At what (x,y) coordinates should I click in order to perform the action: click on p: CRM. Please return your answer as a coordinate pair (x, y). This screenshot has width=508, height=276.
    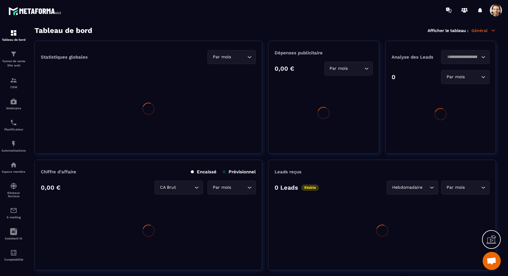
    Looking at the image, I should click on (14, 87).